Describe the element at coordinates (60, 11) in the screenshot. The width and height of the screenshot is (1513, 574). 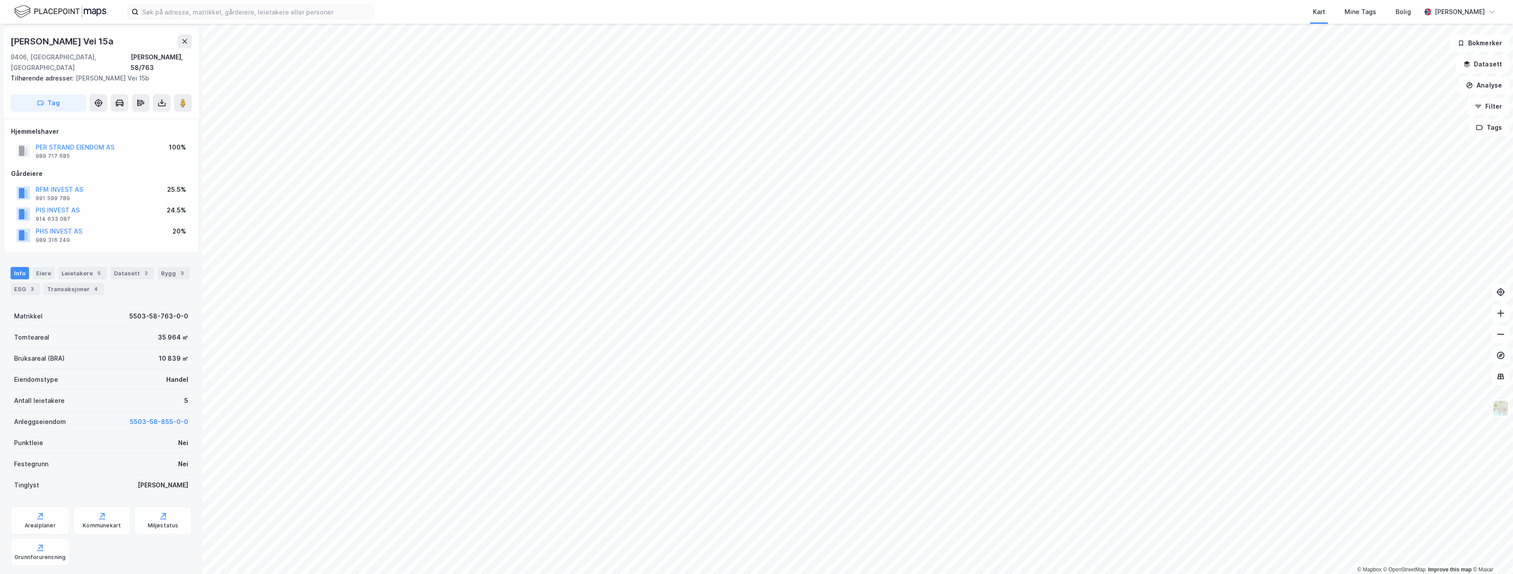
I see `img: logo.f888ab2527a4732fd821a326f86c7f29.svg` at that location.